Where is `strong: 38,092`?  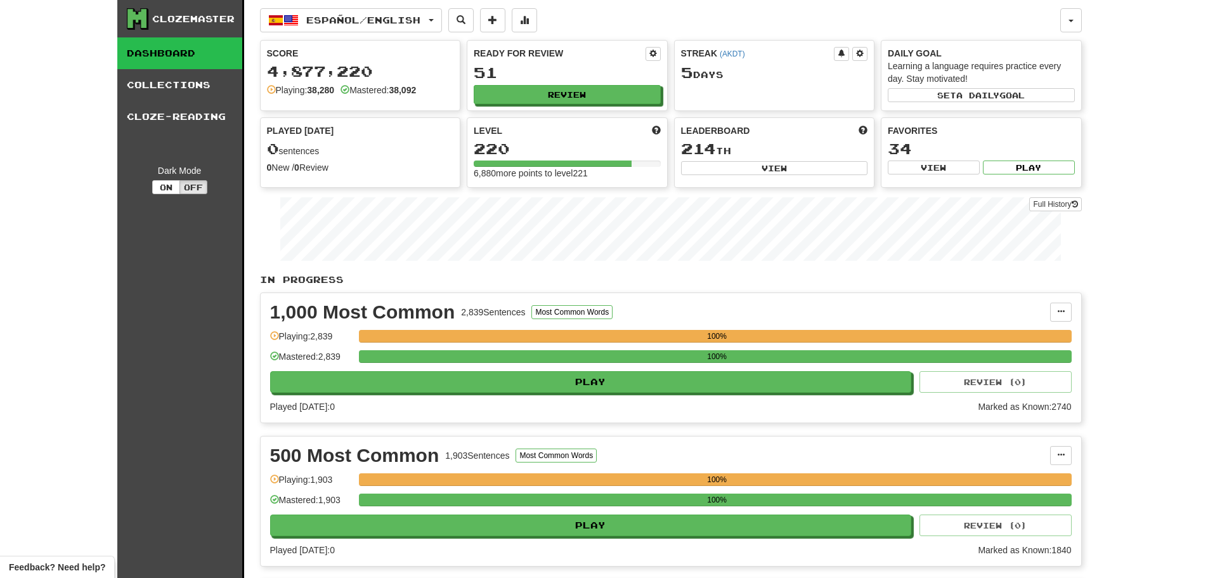
strong: 38,092 is located at coordinates (402, 90).